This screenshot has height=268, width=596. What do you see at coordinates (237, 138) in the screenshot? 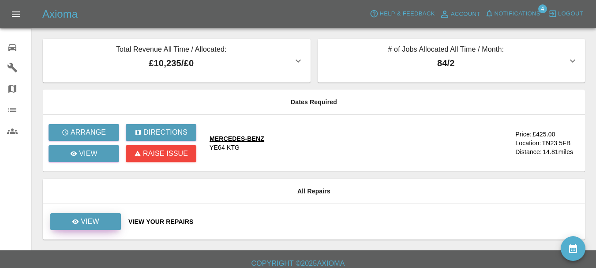
I see `div: MERCEDES-BENZ` at bounding box center [237, 138].